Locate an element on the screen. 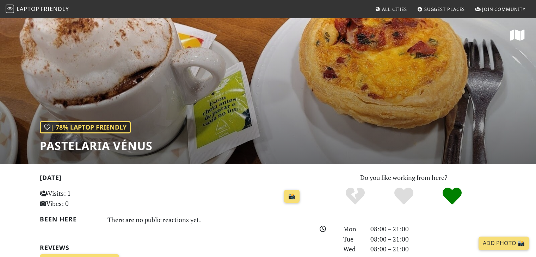 The height and width of the screenshot is (257, 536). h1: Pastelaria Vénus is located at coordinates (96, 146).